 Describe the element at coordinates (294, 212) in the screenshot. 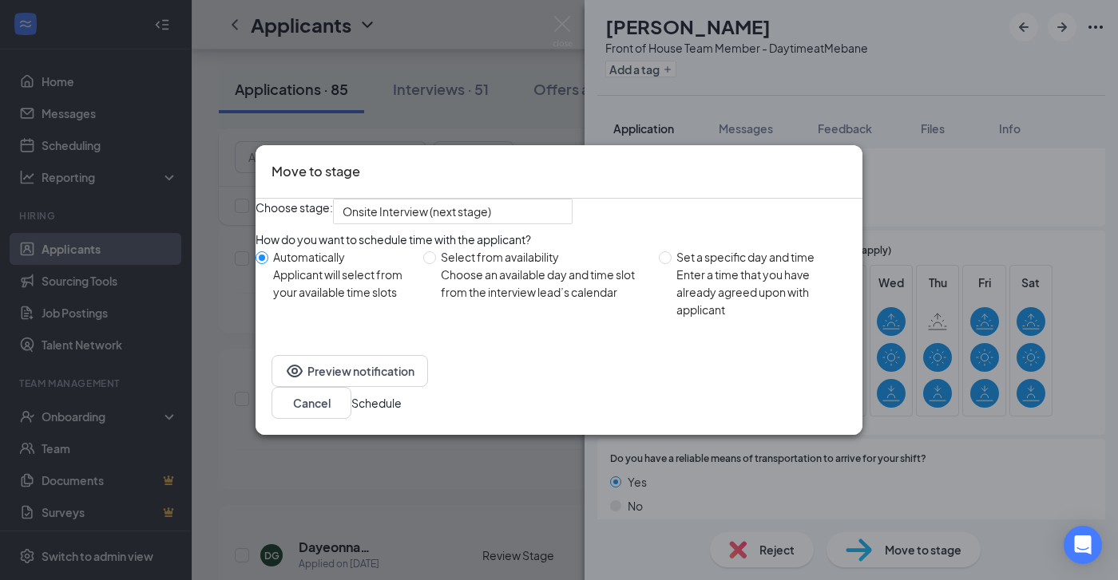

I see `span: Choose stage:` at that location.